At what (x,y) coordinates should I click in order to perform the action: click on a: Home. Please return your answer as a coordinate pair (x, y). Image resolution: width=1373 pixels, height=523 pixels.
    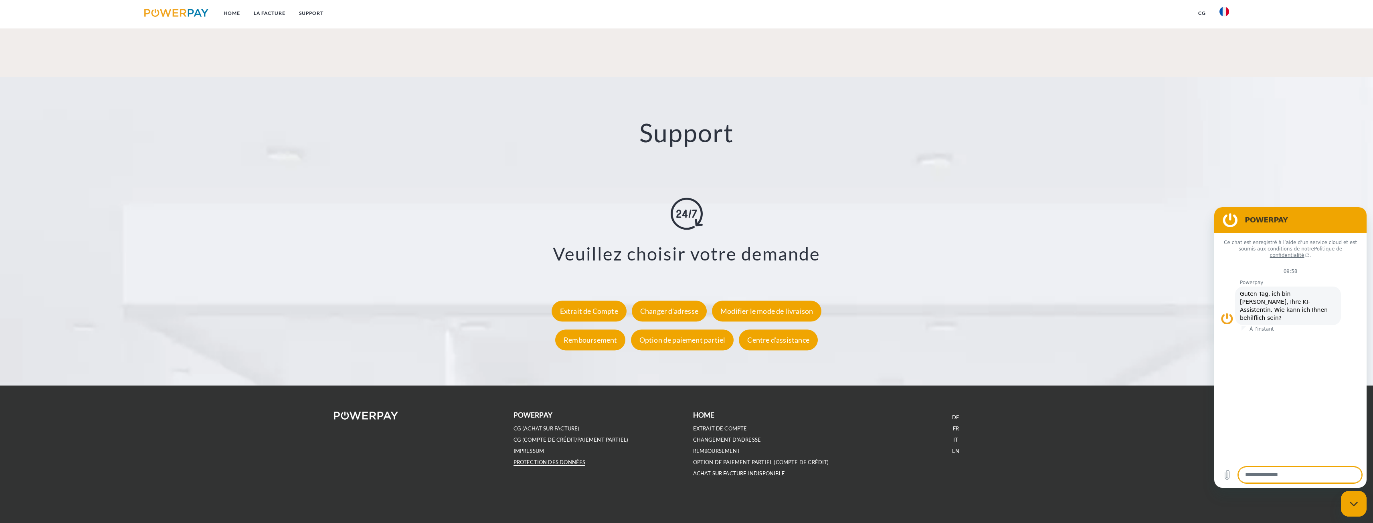
    Looking at the image, I should click on (232, 13).